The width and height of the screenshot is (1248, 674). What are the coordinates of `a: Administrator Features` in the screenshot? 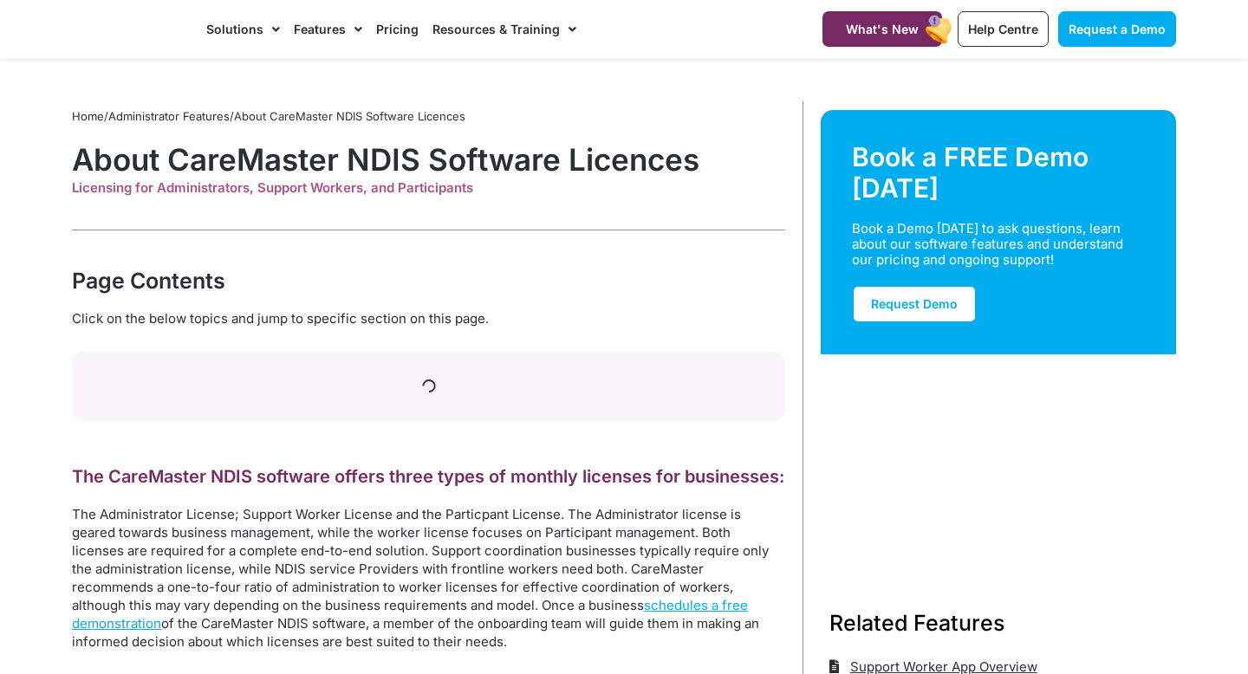 It's located at (169, 116).